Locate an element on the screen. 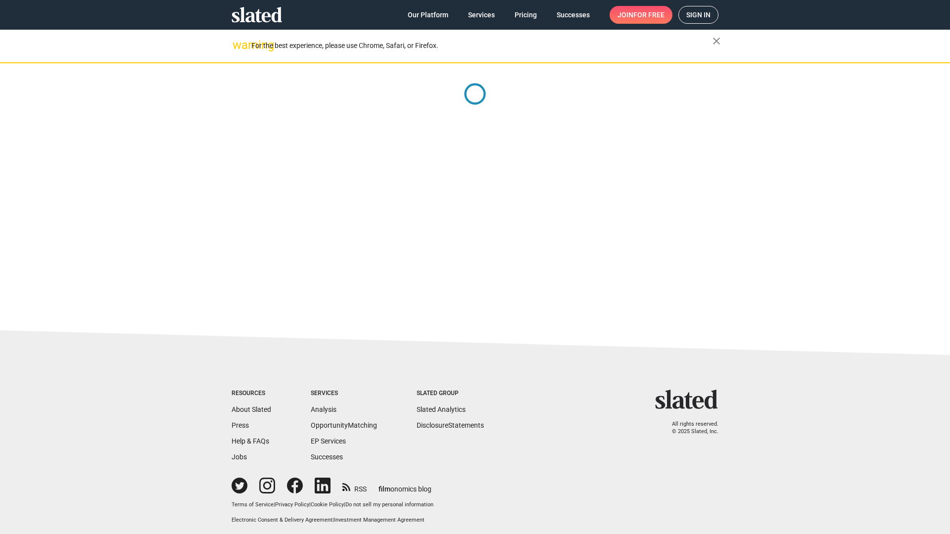 This screenshot has height=534, width=950. span: Pricing is located at coordinates (525, 15).